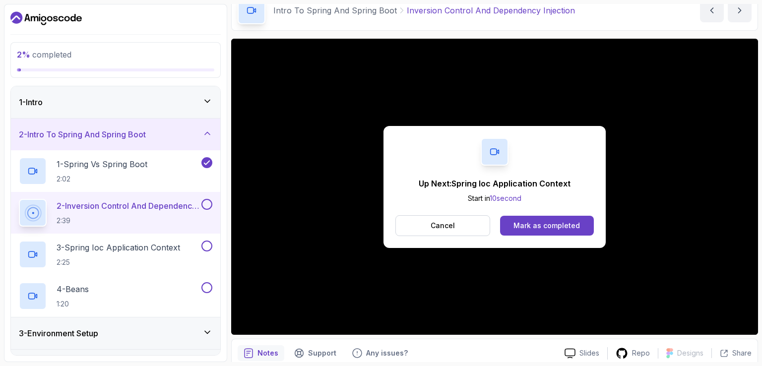  What do you see at coordinates (322, 353) in the screenshot?
I see `p: Support` at bounding box center [322, 353].